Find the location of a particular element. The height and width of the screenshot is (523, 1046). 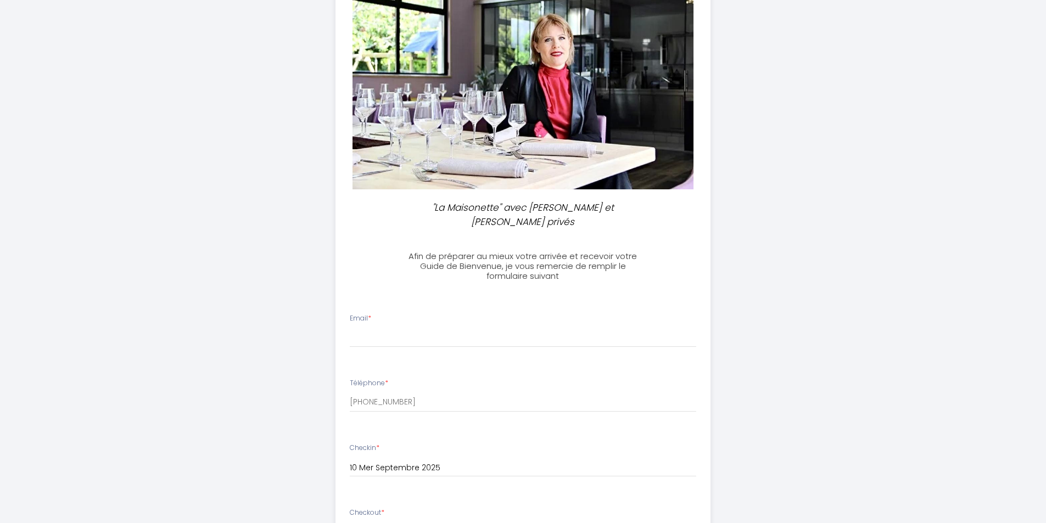

label: Checkin is located at coordinates (365, 448).